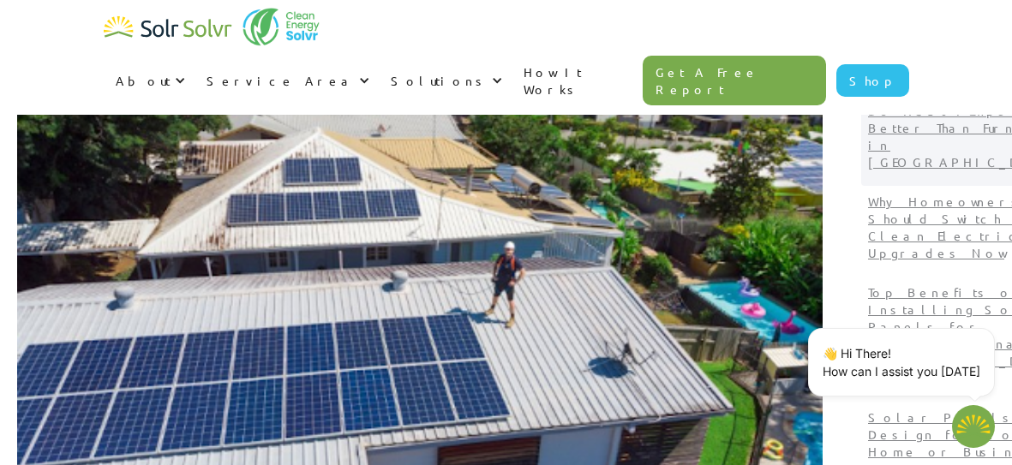 This screenshot has height=465, width=1012. Describe the element at coordinates (974, 427) in the screenshot. I see `img: 1702586718.png` at that location.